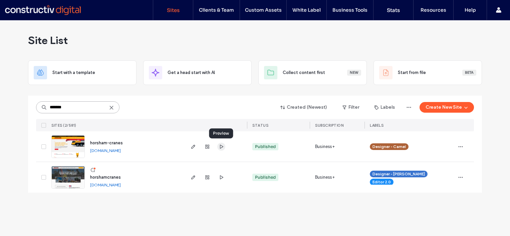 This screenshot has width=510, height=236. What do you see at coordinates (412, 73) in the screenshot?
I see `span: Start from file` at bounding box center [412, 73].